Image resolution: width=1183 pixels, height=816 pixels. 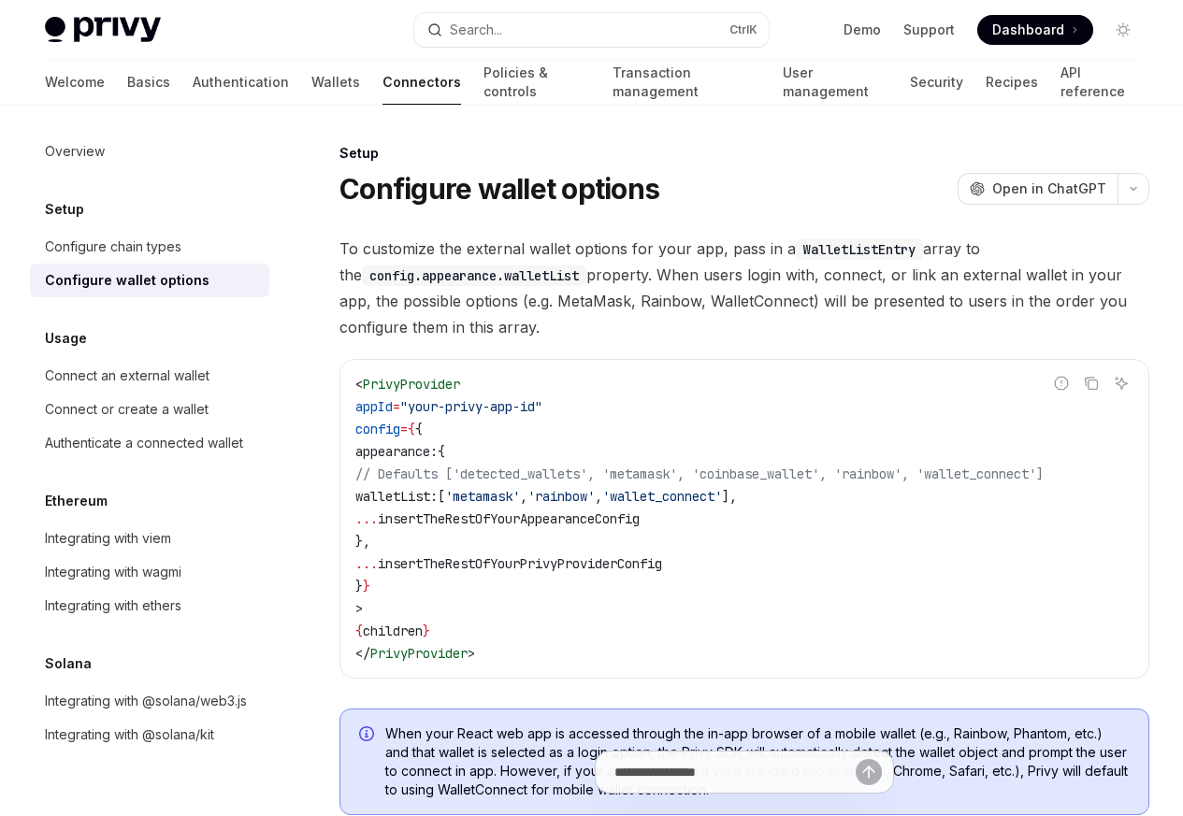 I want to click on a: User management, so click(x=835, y=82).